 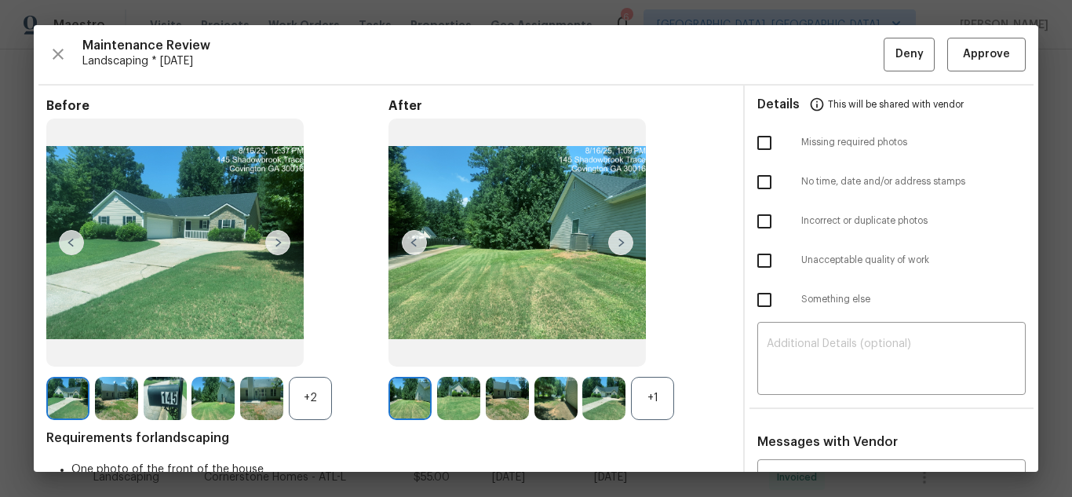 I want to click on span: Incorrect or duplicate photos, so click(x=913, y=220).